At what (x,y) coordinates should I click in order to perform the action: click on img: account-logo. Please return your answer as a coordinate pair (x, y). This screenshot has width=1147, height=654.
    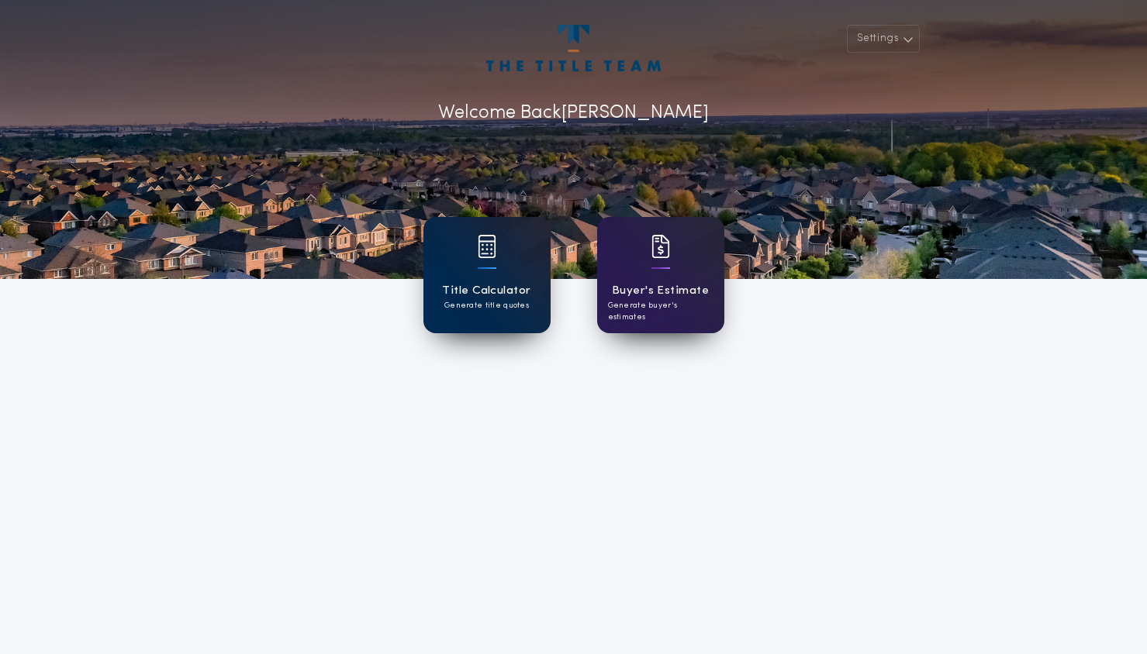
    Looking at the image, I should click on (573, 48).